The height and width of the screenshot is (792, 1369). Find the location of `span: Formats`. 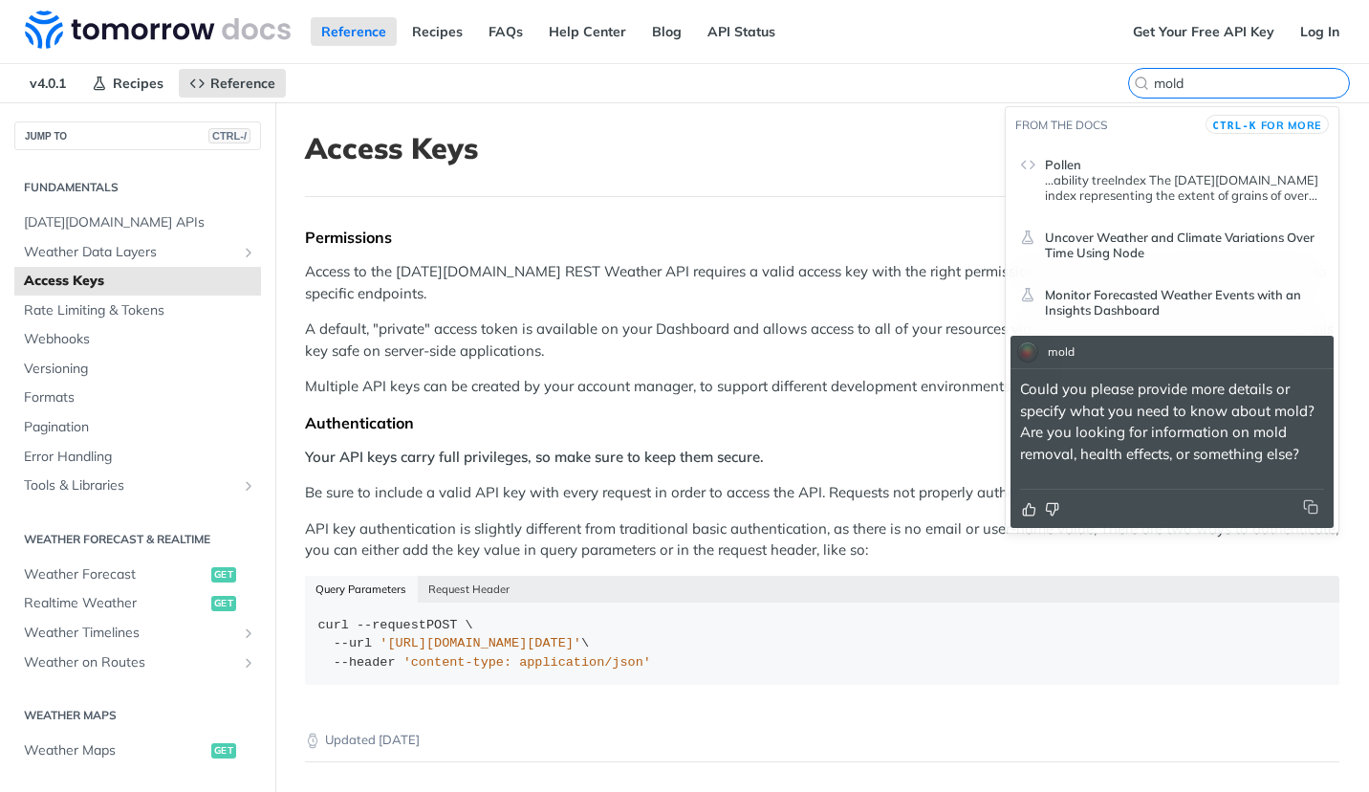

span: Formats is located at coordinates (140, 398).